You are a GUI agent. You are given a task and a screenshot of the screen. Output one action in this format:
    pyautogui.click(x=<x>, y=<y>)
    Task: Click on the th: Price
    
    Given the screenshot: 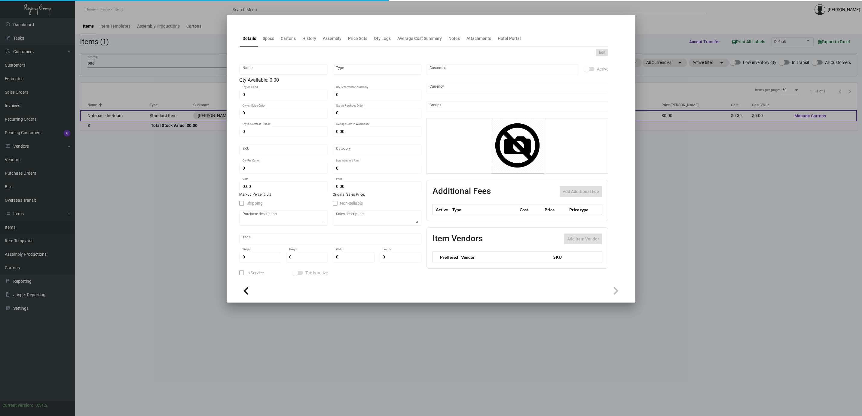 What is the action you would take?
    pyautogui.click(x=555, y=210)
    